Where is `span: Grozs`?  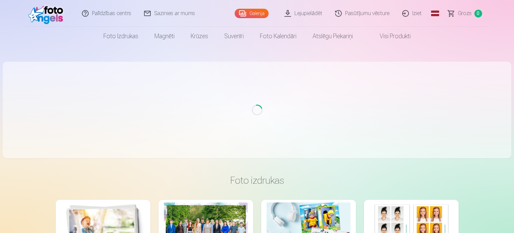 span: Grozs is located at coordinates (464, 13).